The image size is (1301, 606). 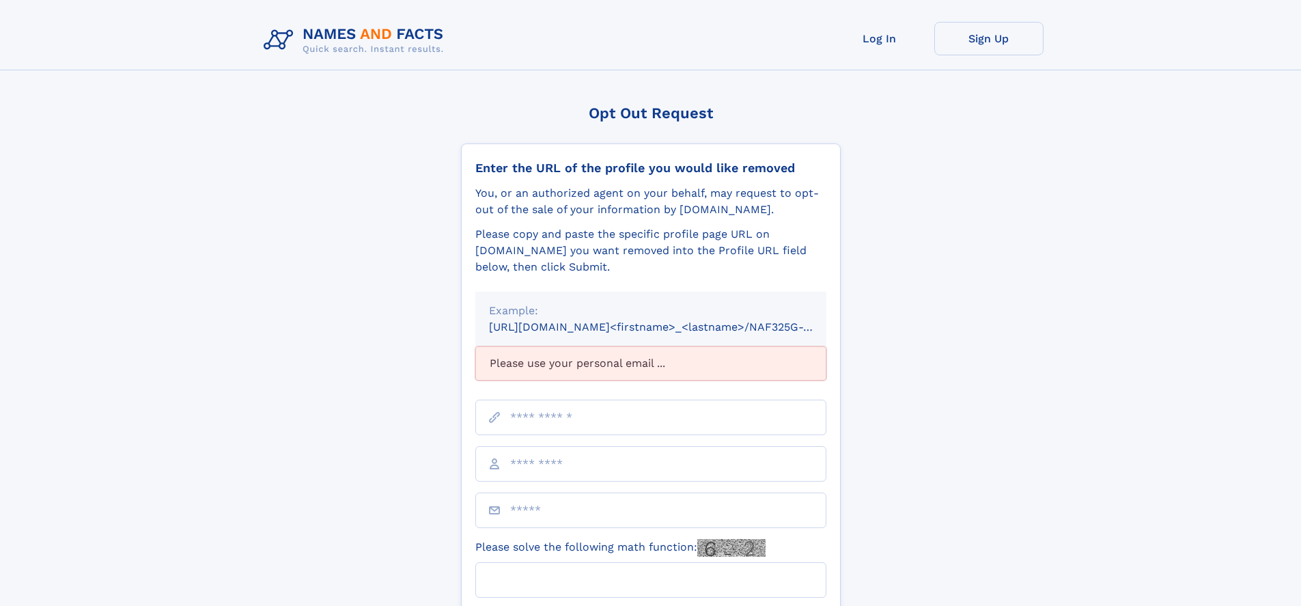 What do you see at coordinates (651, 113) in the screenshot?
I see `div: Opt Out Request` at bounding box center [651, 113].